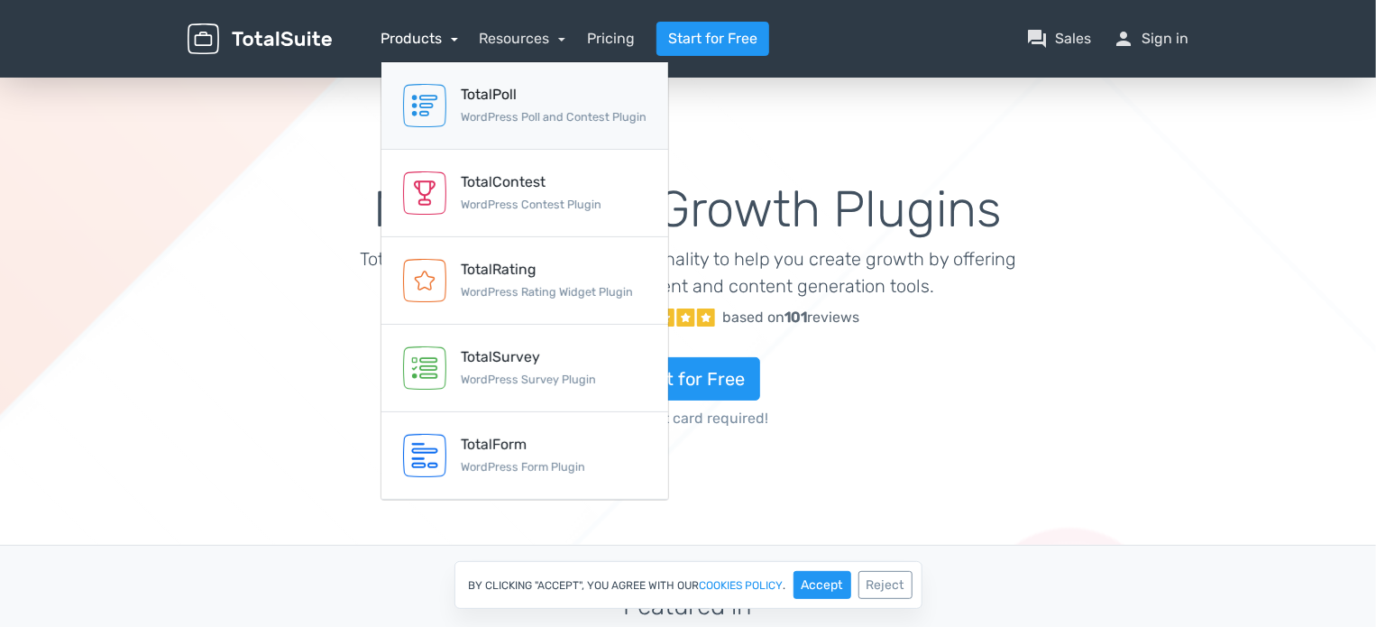 The height and width of the screenshot is (627, 1376). What do you see at coordinates (1150, 39) in the screenshot?
I see `a: personSign in` at bounding box center [1150, 39].